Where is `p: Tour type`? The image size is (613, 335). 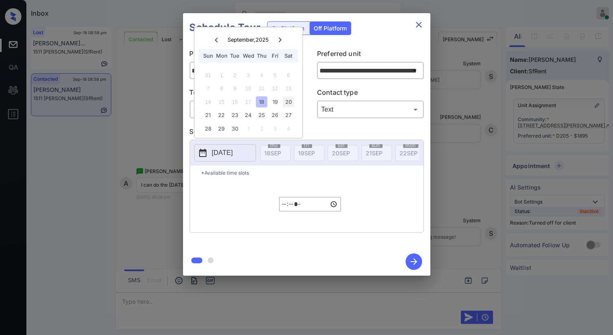 p: Tour type is located at coordinates (243, 94).